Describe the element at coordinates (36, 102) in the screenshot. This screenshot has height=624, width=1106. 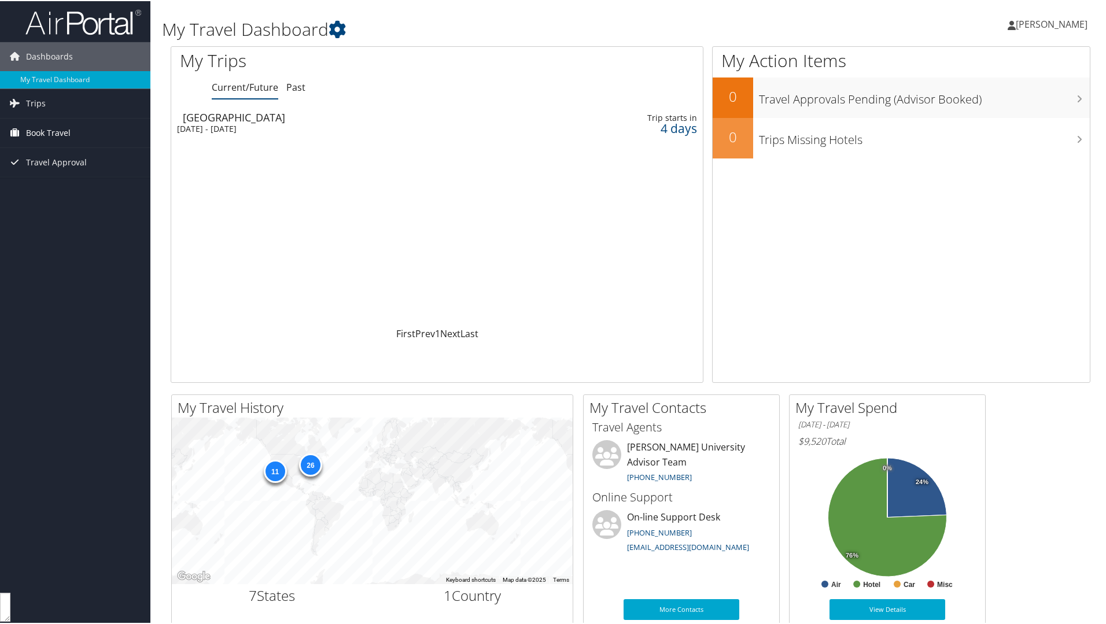
I see `span: Trips` at that location.